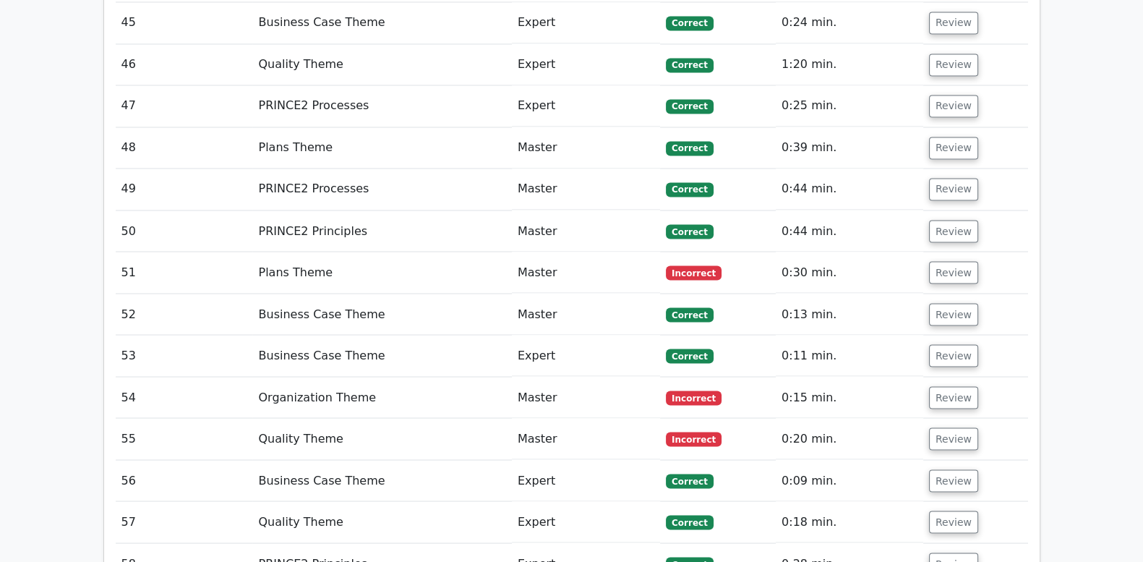  I want to click on td: 0:15 min., so click(850, 397).